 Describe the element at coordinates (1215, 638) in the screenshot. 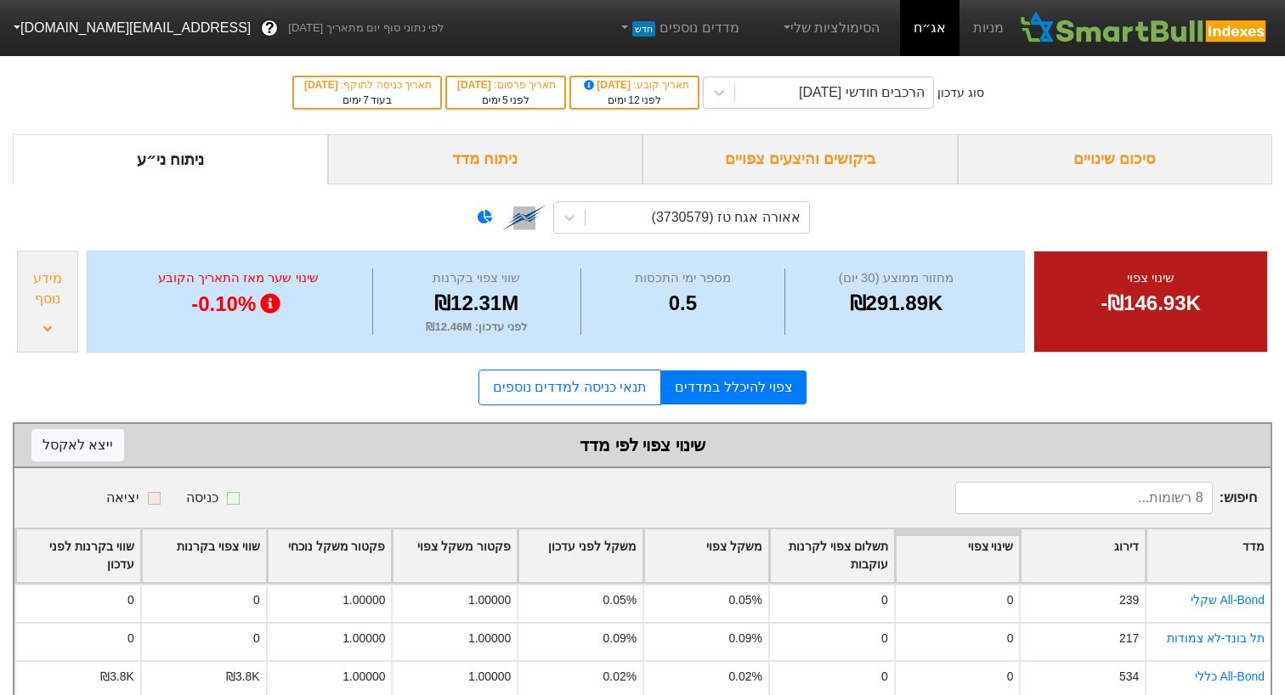

I see `a: תל בונד-לא צמודות` at that location.